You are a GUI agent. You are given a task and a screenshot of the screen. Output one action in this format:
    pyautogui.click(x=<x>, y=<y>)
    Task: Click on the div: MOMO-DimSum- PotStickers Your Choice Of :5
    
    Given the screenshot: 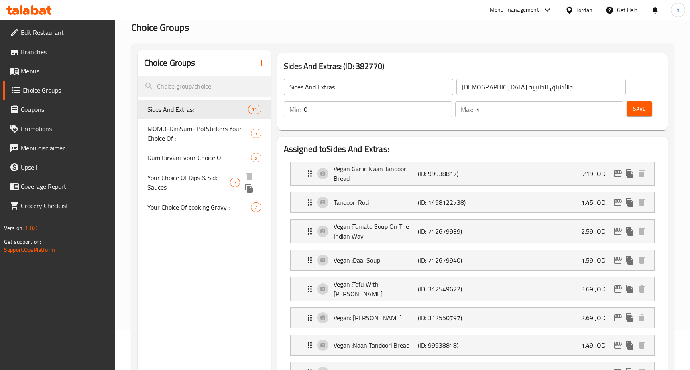 What is the action you would take?
    pyautogui.click(x=204, y=134)
    